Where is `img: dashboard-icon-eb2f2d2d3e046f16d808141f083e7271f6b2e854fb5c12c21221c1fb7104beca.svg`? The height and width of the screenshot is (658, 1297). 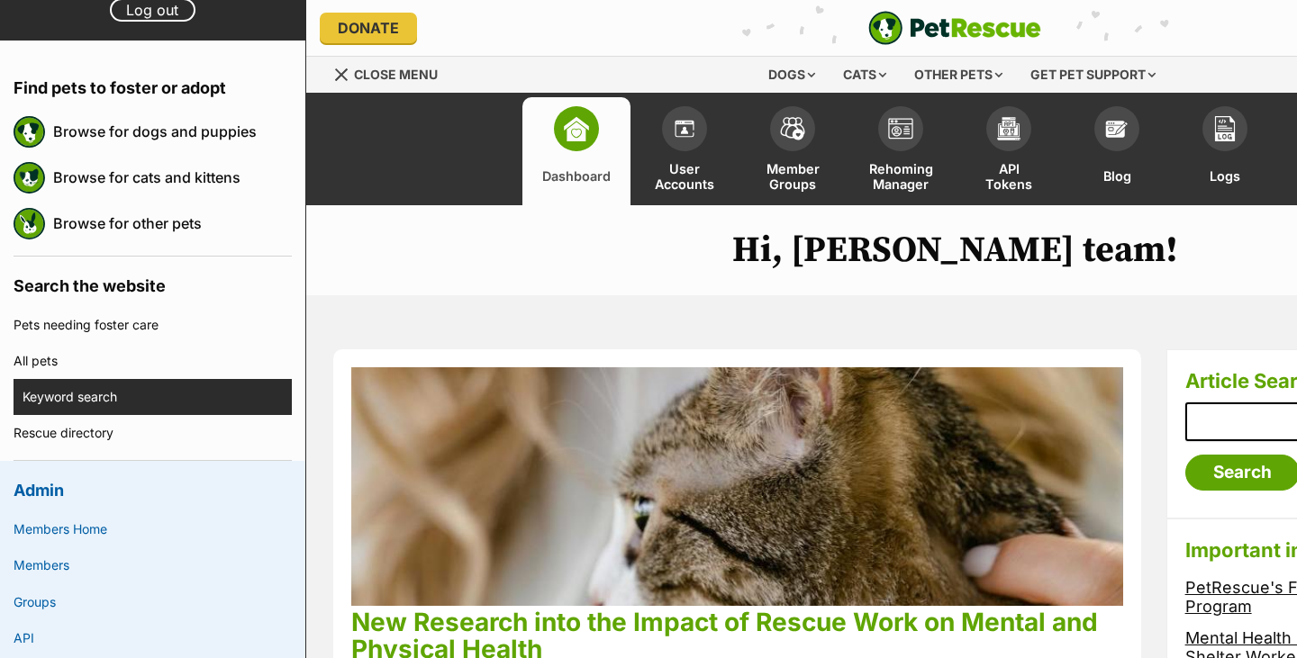 img: dashboard-icon-eb2f2d2d3e046f16d808141f083e7271f6b2e854fb5c12c21221c1fb7104beca.svg is located at coordinates (576, 129).